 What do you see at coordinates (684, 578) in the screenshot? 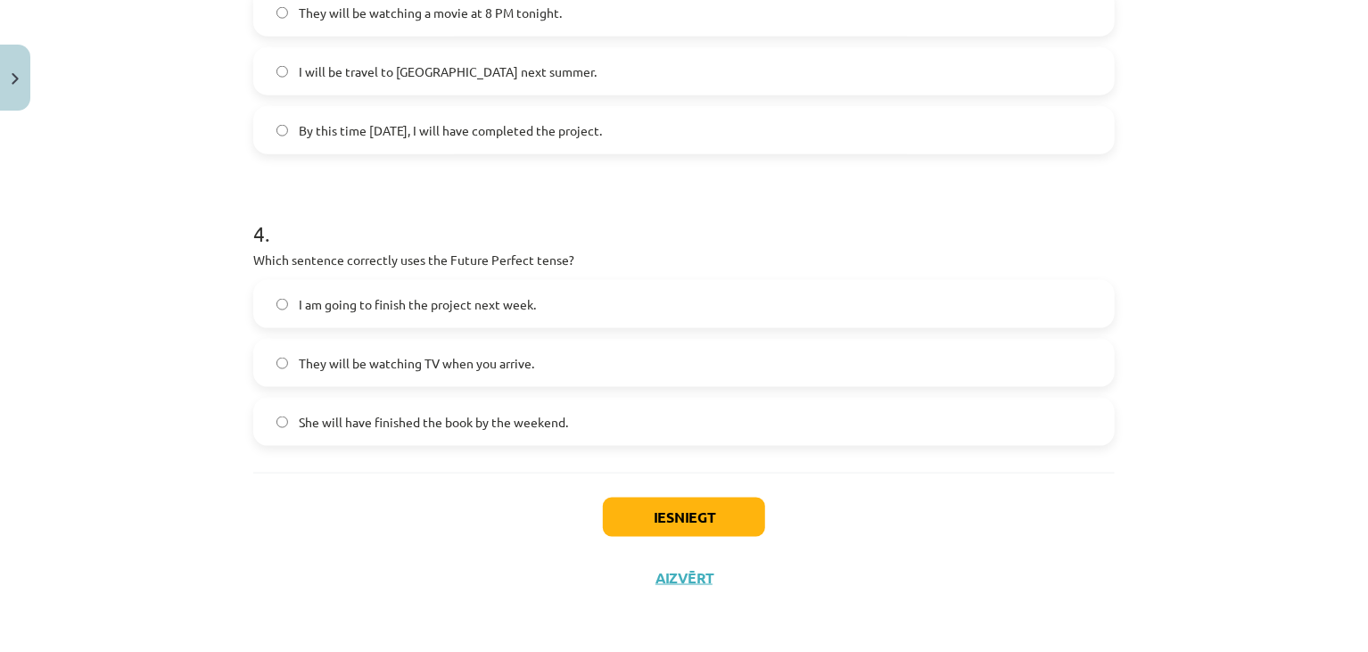
I see `button: Aizvērt` at bounding box center [684, 578].